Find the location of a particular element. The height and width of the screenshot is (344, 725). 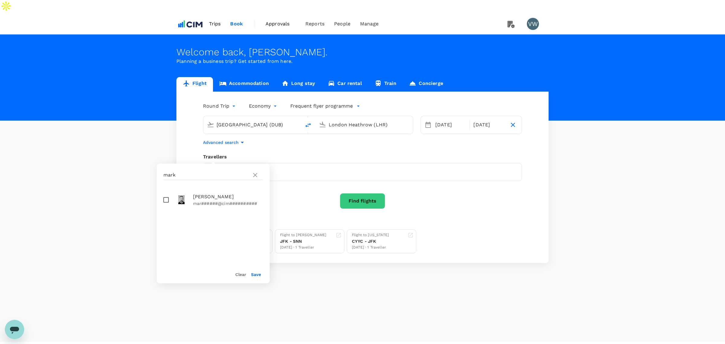

input: Going to is located at coordinates (365, 125).